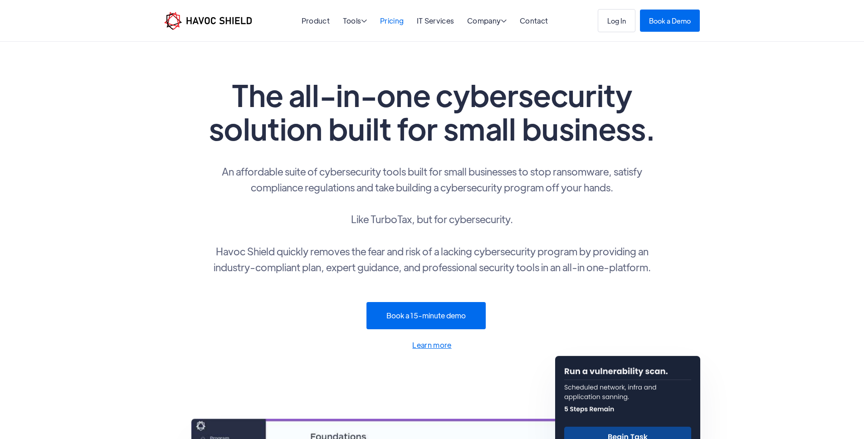 Image resolution: width=864 pixels, height=439 pixels. Describe the element at coordinates (786, 390) in the screenshot. I see `div: Chat Widget` at that location.